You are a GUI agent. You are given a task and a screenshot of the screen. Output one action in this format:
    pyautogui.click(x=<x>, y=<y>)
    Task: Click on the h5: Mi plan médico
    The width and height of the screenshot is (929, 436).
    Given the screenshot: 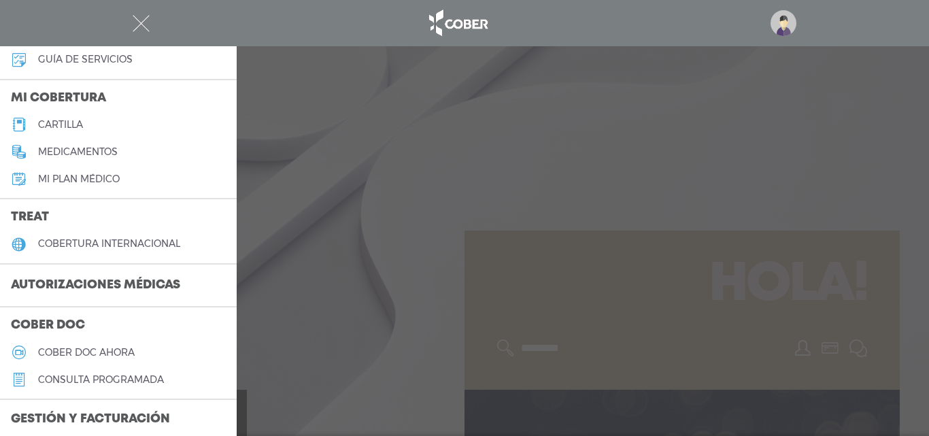 What is the action you would take?
    pyautogui.click(x=79, y=179)
    